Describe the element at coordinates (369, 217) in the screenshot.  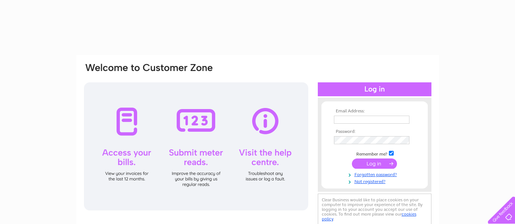
I see `a: cookies policy` at that location.